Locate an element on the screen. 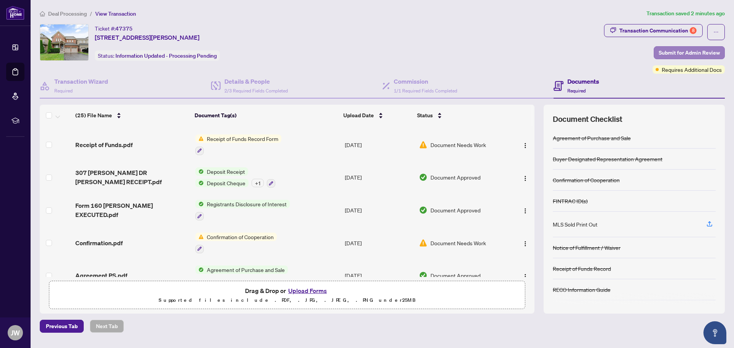 The width and height of the screenshot is (734, 348). span: ellipsis is located at coordinates (716, 32).